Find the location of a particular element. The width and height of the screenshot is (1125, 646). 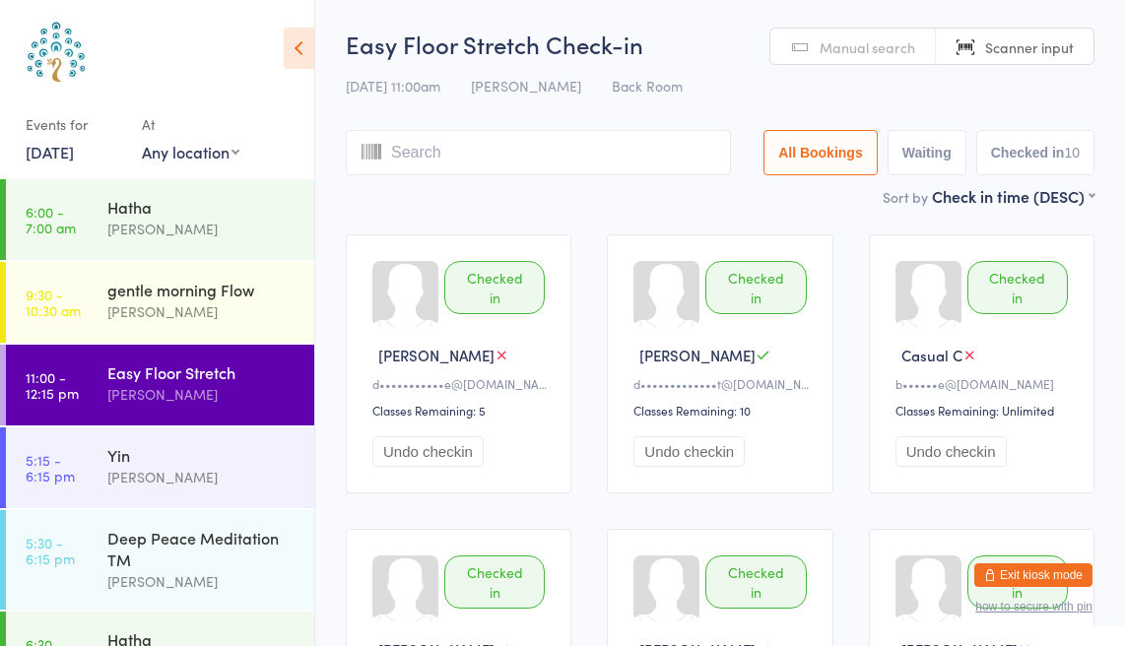

time: 5:30 - 6:15 pm is located at coordinates (50, 551).